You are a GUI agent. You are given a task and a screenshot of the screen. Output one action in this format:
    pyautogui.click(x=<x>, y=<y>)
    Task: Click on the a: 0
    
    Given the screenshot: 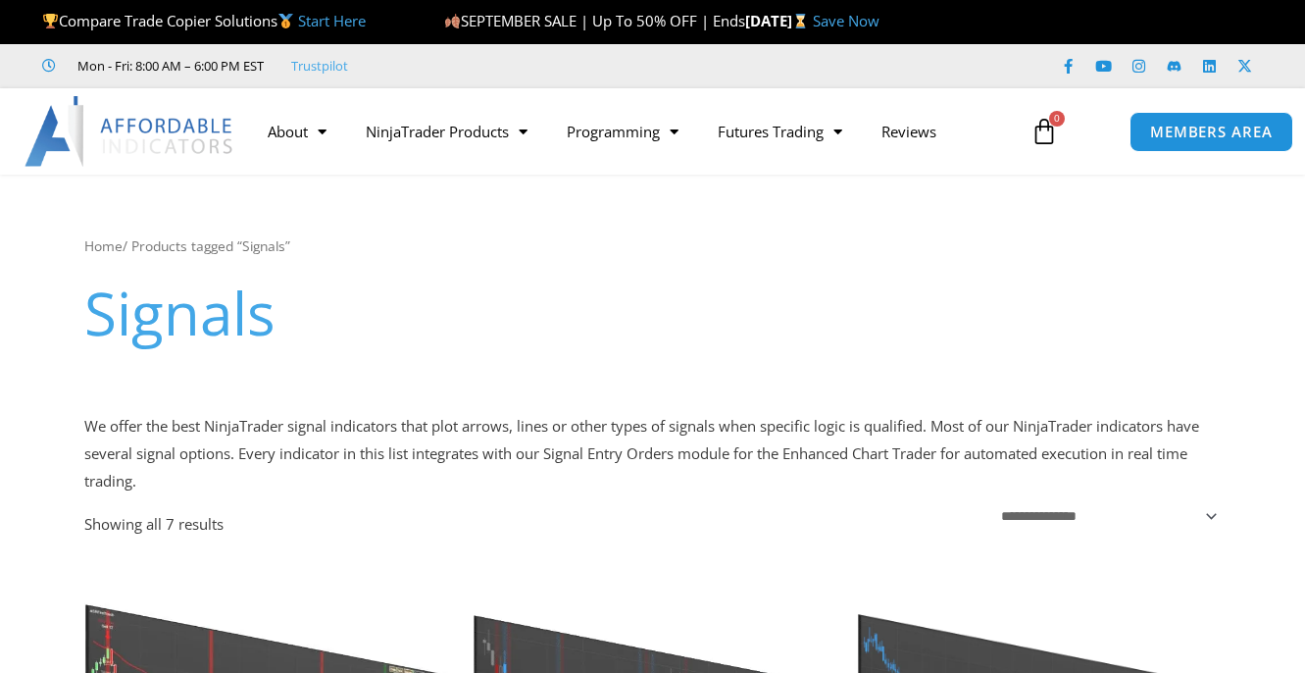 What is the action you would take?
    pyautogui.click(x=1044, y=131)
    